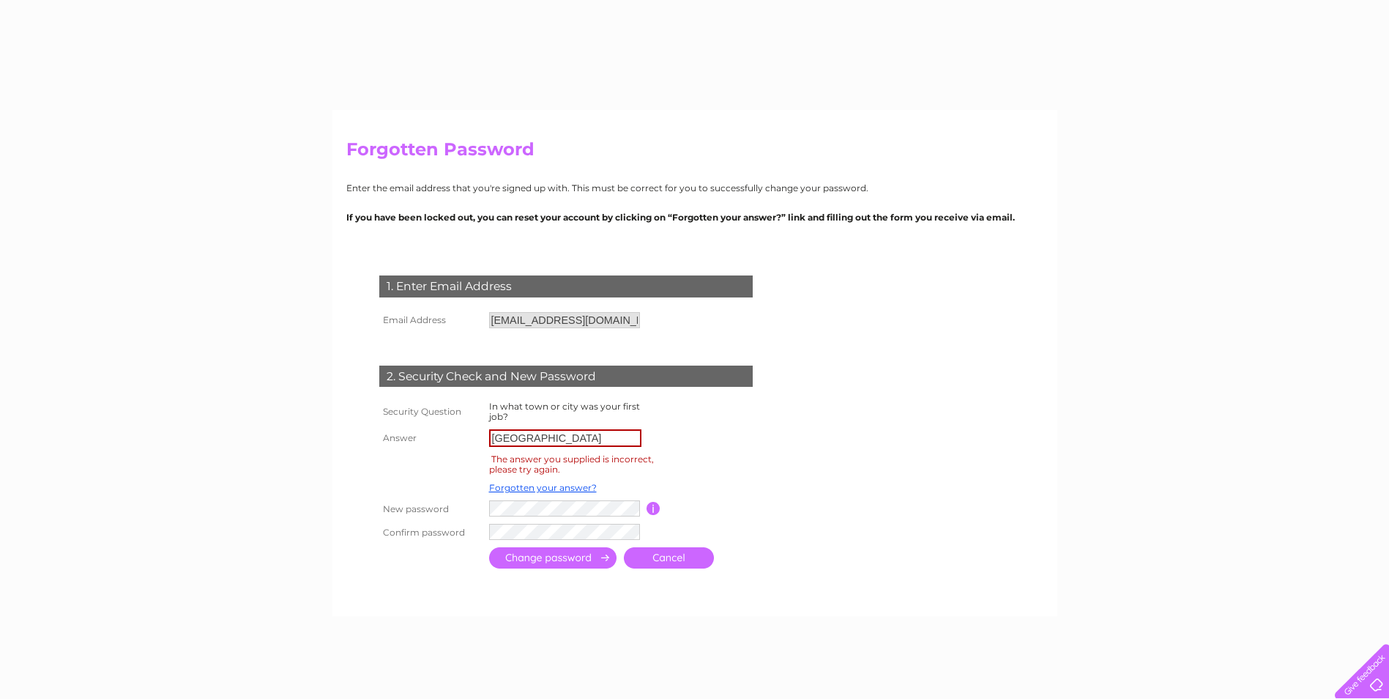  Describe the element at coordinates (431, 412) in the screenshot. I see `th: Security Question` at that location.